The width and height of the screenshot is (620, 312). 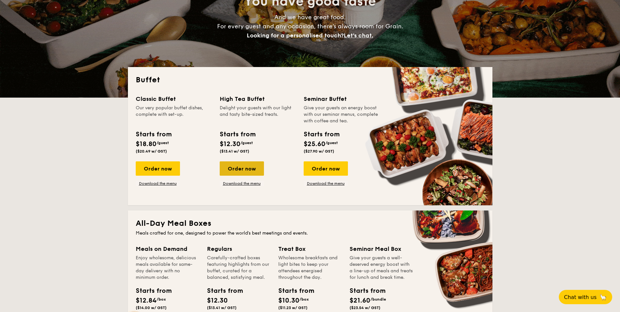 I want to click on span: $18.80, so click(x=146, y=144).